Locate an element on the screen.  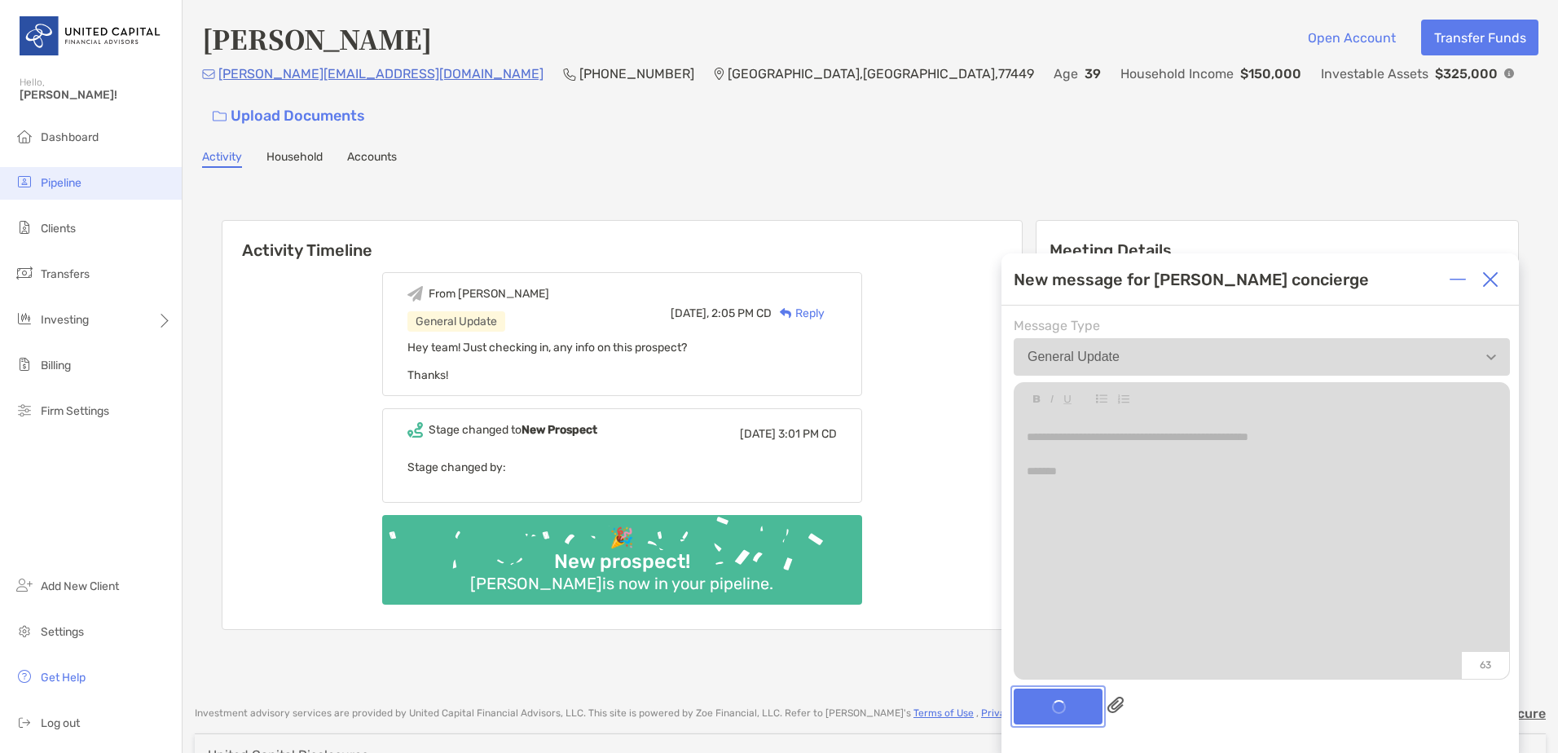
span: Log out is located at coordinates (60, 723).